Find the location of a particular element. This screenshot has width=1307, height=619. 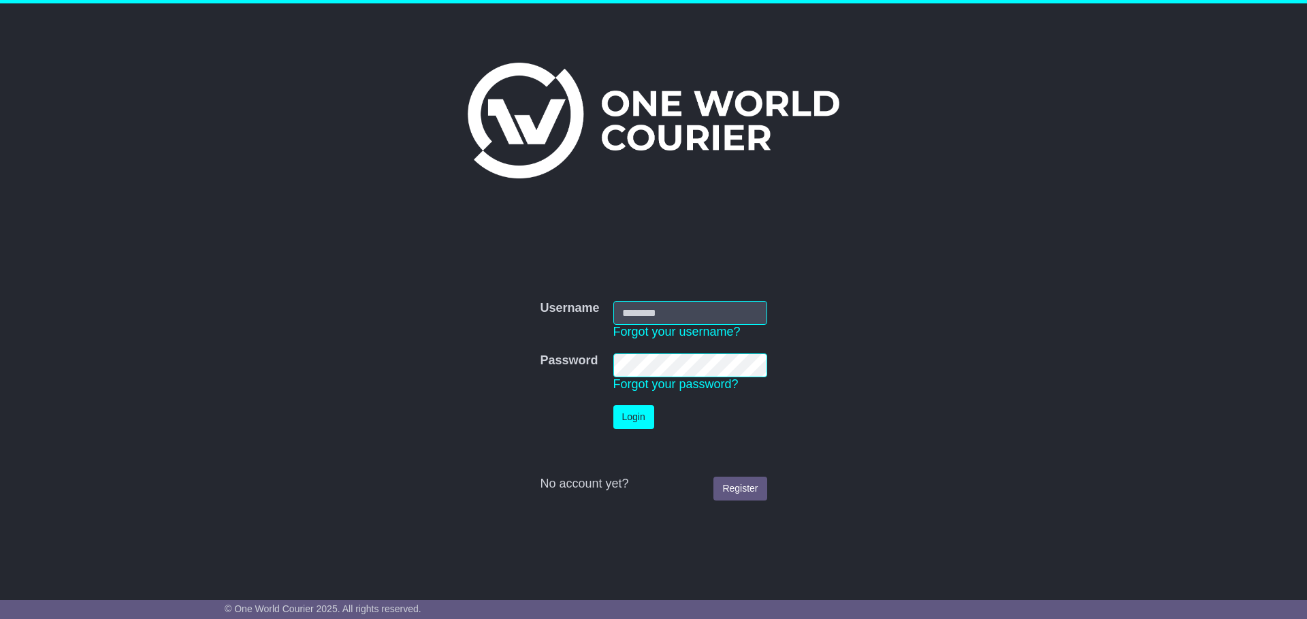

a: Register is located at coordinates (740, 488).